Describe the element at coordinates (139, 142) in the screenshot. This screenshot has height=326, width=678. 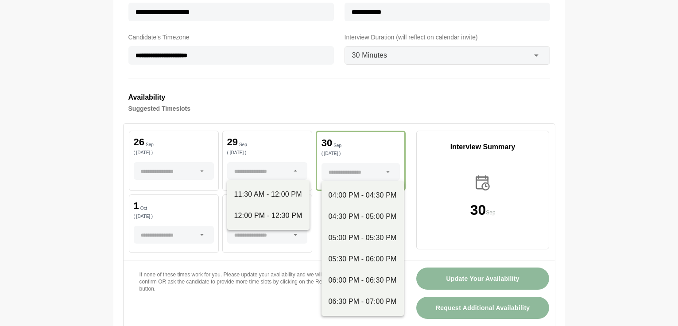
I see `p: 26` at that location.